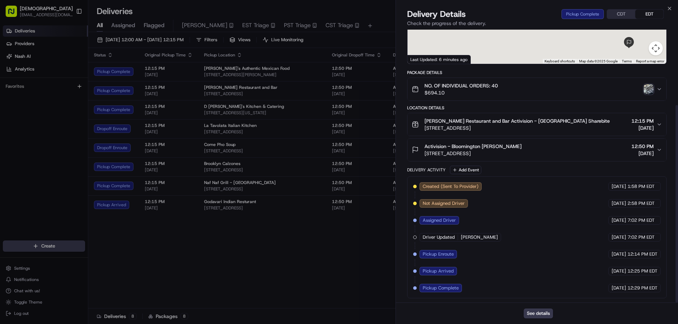 The height and width of the screenshot is (324, 678). I want to click on span: Assigned Driver, so click(439, 221).